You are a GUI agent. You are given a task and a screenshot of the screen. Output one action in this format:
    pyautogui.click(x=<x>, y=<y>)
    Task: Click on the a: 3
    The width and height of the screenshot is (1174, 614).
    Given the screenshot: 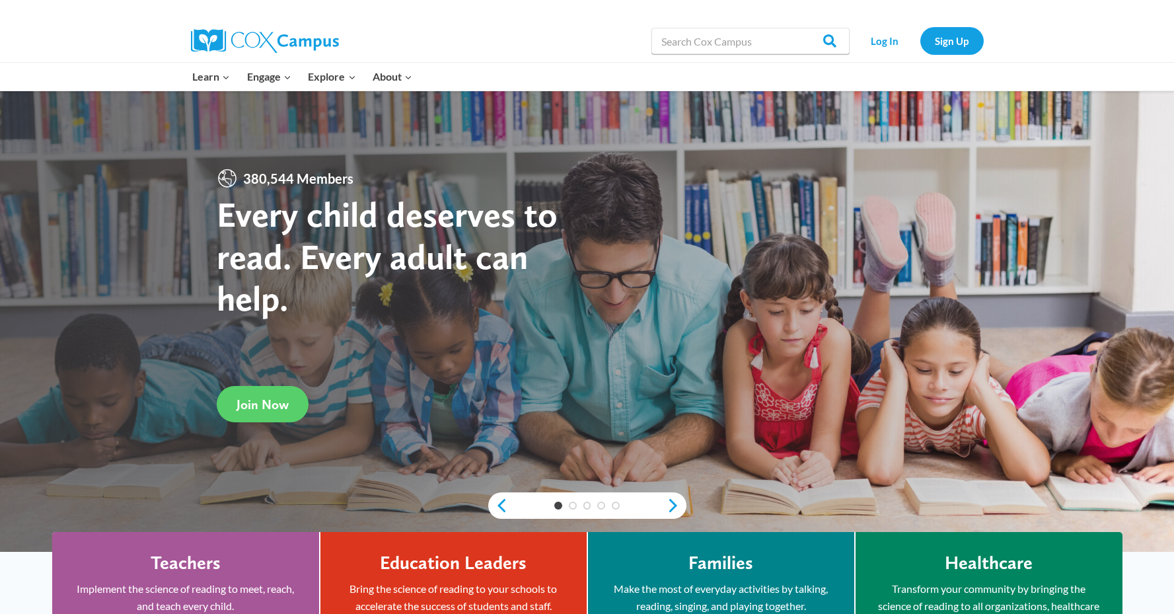 What is the action you would take?
    pyautogui.click(x=587, y=505)
    